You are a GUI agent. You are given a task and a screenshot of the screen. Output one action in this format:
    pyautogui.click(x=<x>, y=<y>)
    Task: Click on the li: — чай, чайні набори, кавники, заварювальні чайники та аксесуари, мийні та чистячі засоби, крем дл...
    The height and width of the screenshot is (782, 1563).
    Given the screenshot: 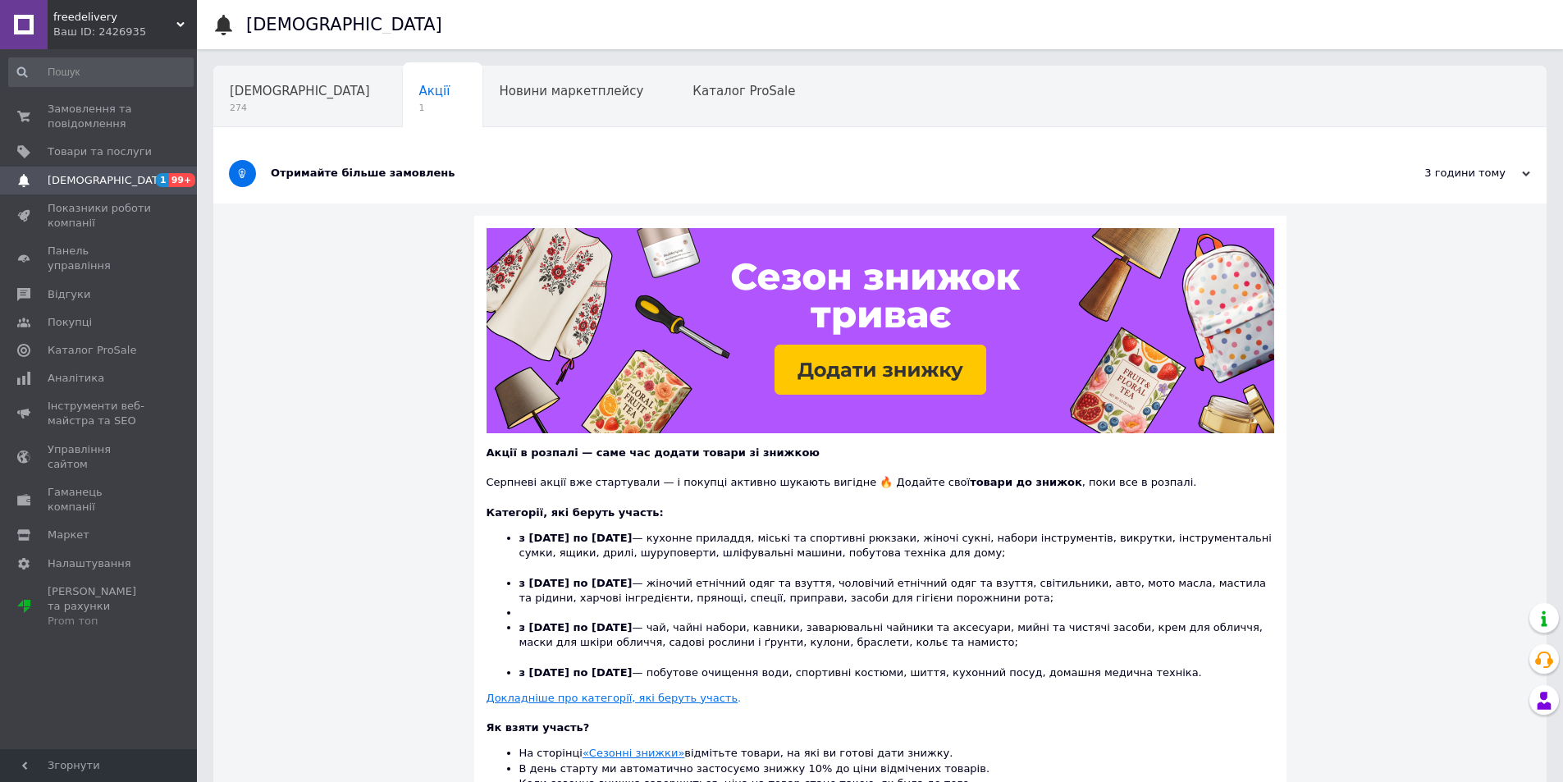 What is the action you would take?
    pyautogui.click(x=897, y=643)
    